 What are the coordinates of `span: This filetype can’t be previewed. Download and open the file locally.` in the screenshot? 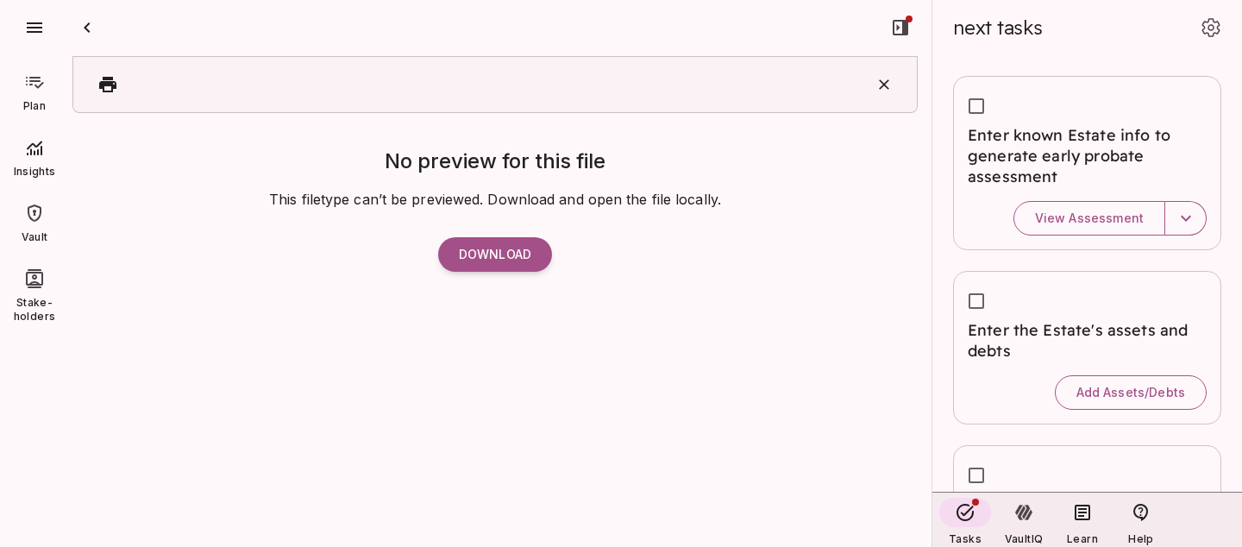 It's located at (495, 199).